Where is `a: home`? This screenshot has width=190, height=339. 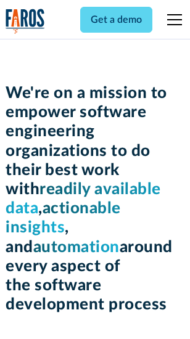
a: home is located at coordinates (25, 21).